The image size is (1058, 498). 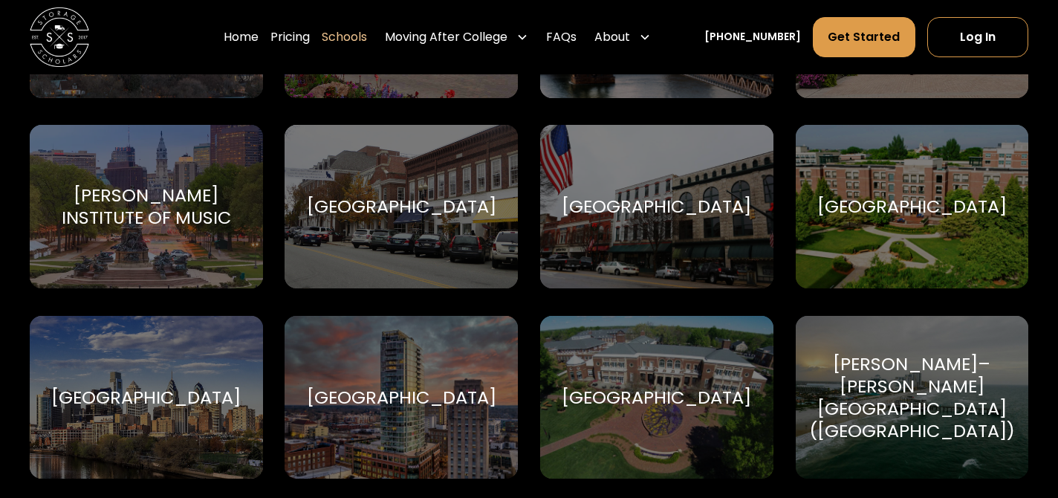 I want to click on a: Pricing, so click(x=290, y=37).